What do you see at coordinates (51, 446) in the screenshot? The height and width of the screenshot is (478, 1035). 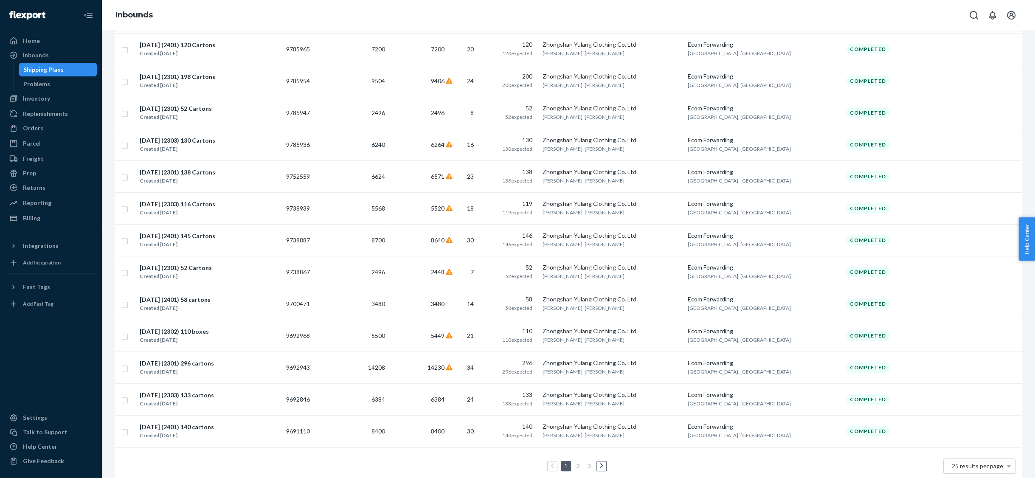 I see `a: Help Center` at bounding box center [51, 446].